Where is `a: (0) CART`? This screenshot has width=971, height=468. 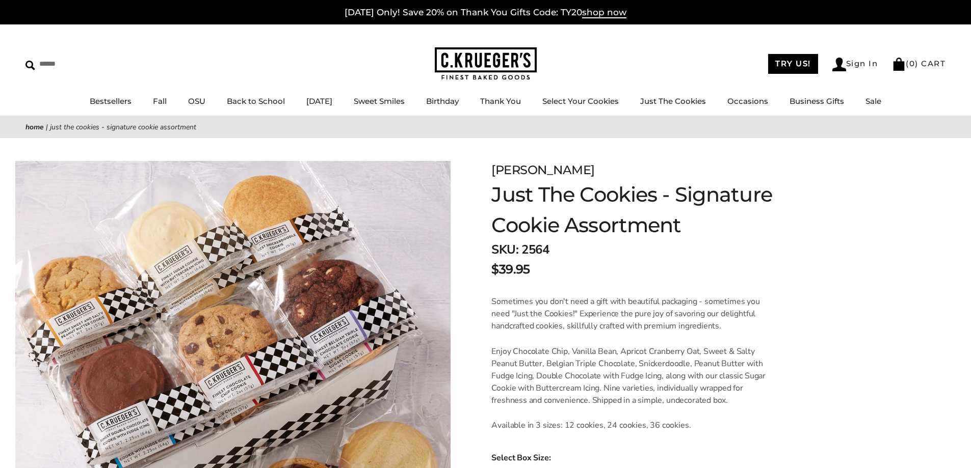 a: (0) CART is located at coordinates (918, 63).